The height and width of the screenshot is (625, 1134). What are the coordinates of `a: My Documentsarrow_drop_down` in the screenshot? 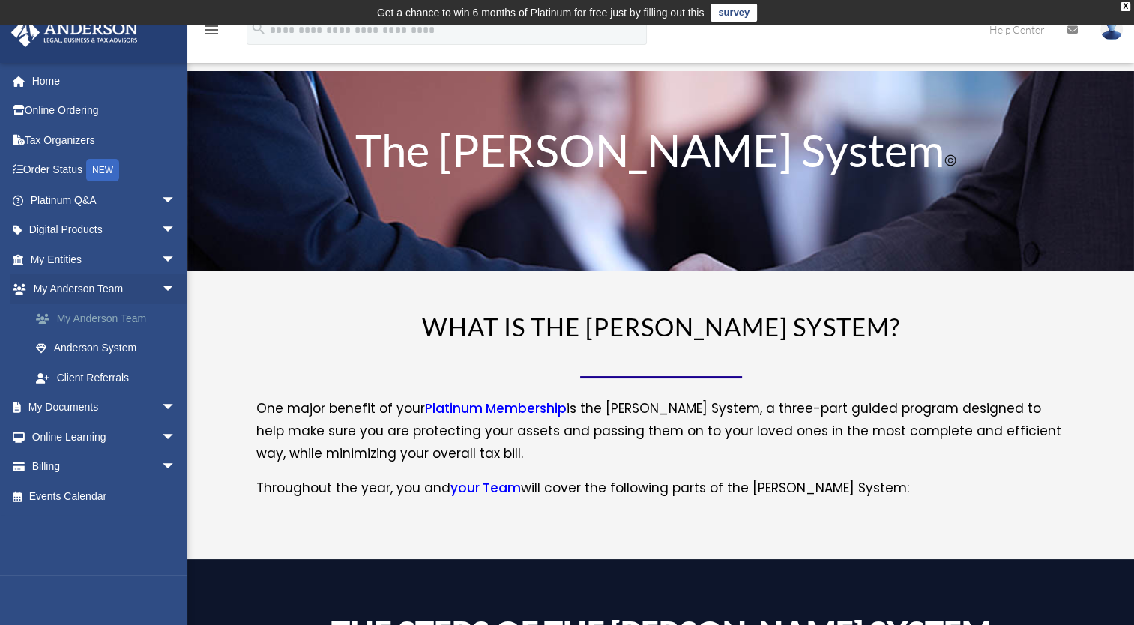 It's located at (104, 408).